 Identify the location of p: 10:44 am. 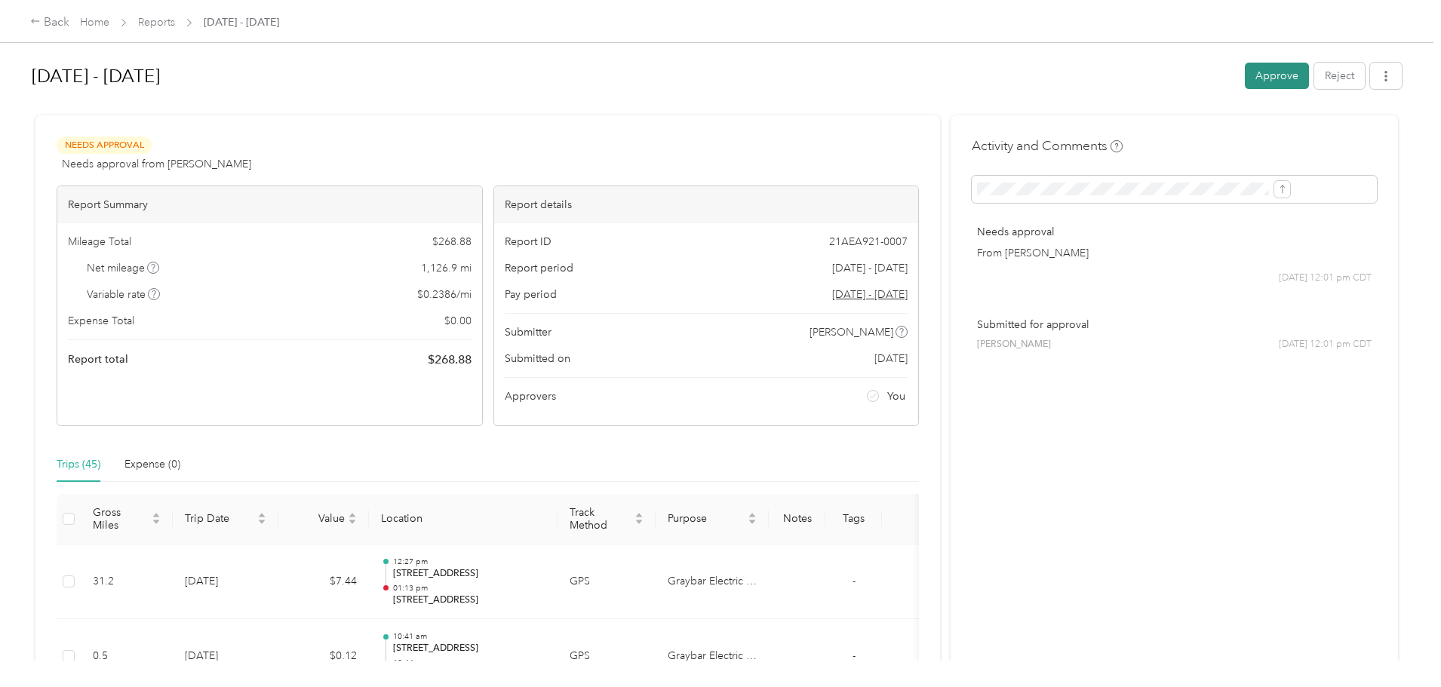
(469, 663).